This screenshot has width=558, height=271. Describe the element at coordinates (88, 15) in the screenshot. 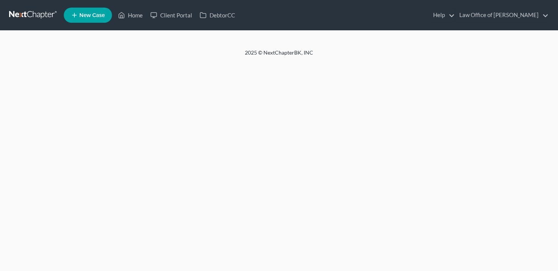

I see `new-legal-case-button: New Case` at that location.